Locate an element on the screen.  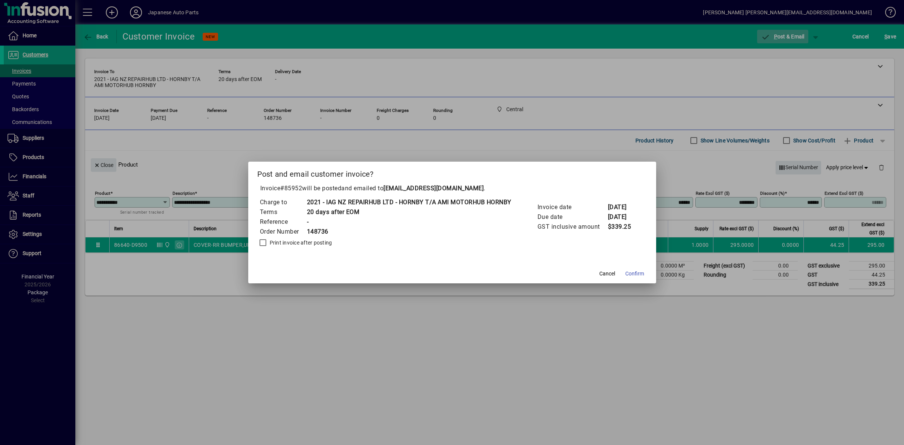
td: Due date is located at coordinates (572, 217).